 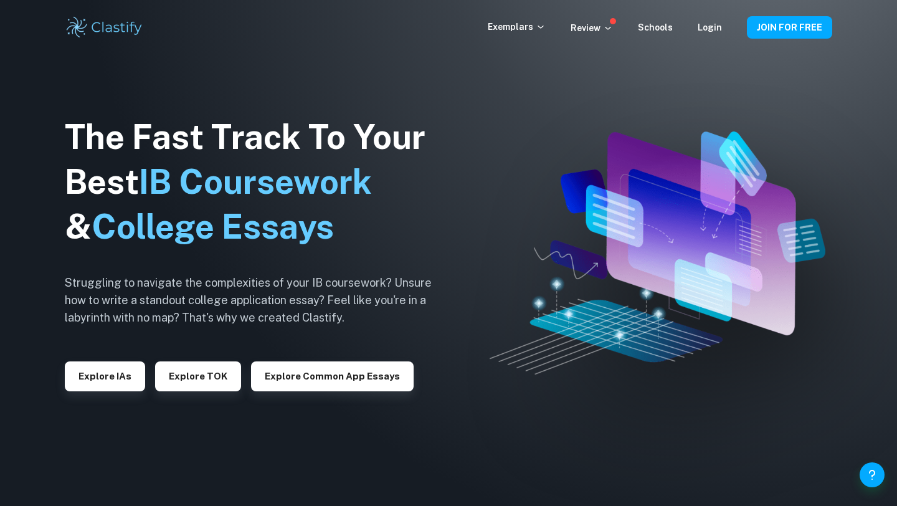 I want to click on a: Login, so click(x=710, y=27).